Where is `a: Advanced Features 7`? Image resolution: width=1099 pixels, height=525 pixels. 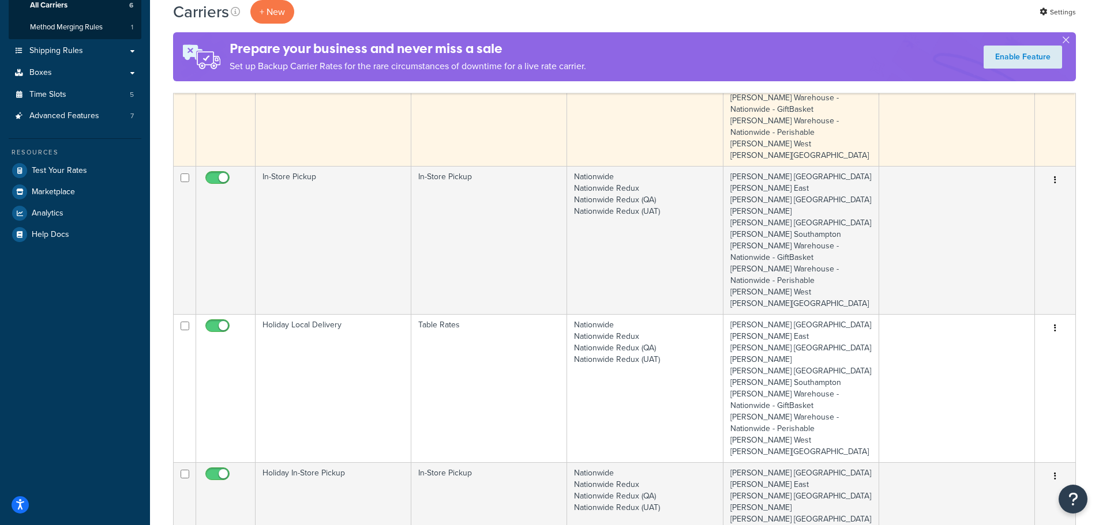 a: Advanced Features 7 is located at coordinates (75, 116).